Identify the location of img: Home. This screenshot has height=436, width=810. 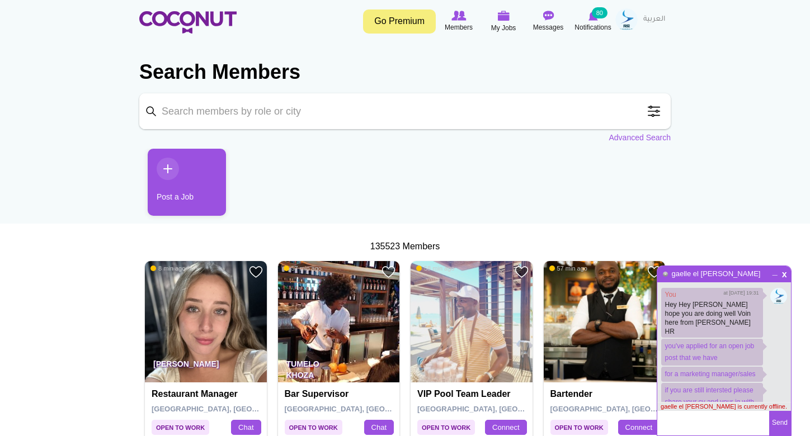
(188, 22).